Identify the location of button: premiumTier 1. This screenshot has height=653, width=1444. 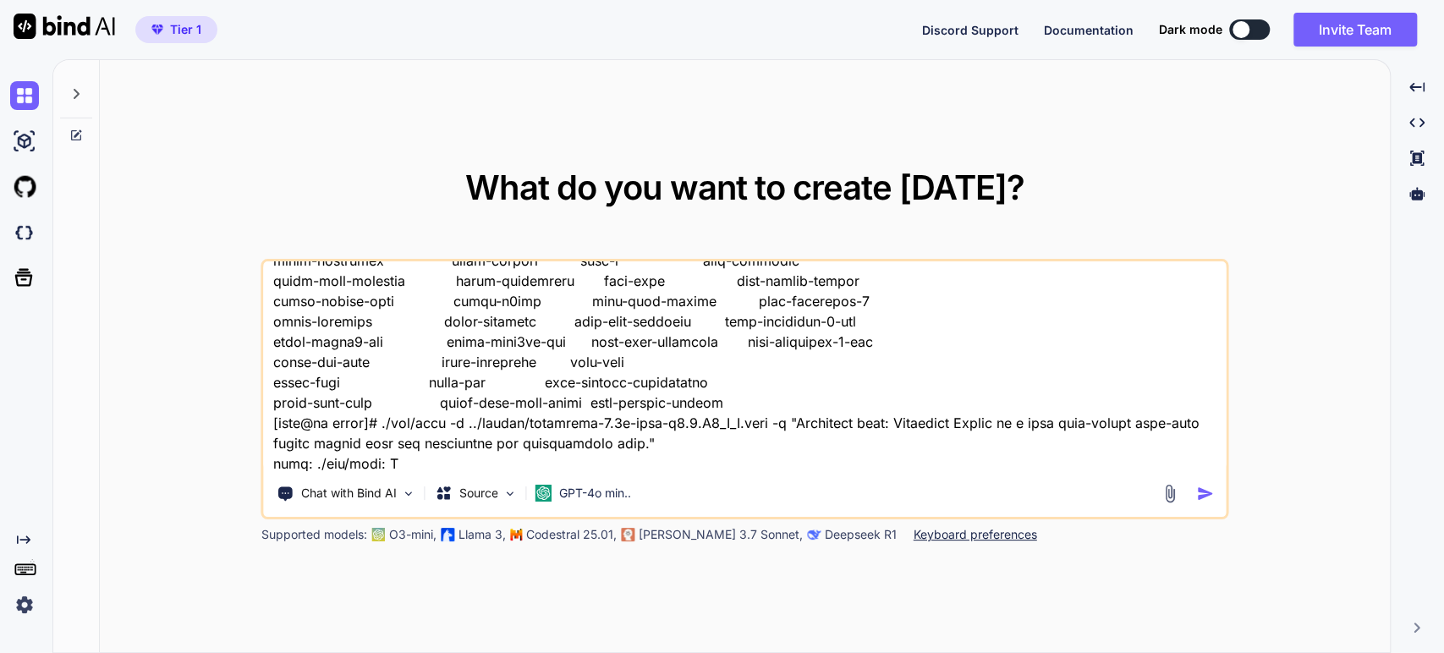
(176, 30).